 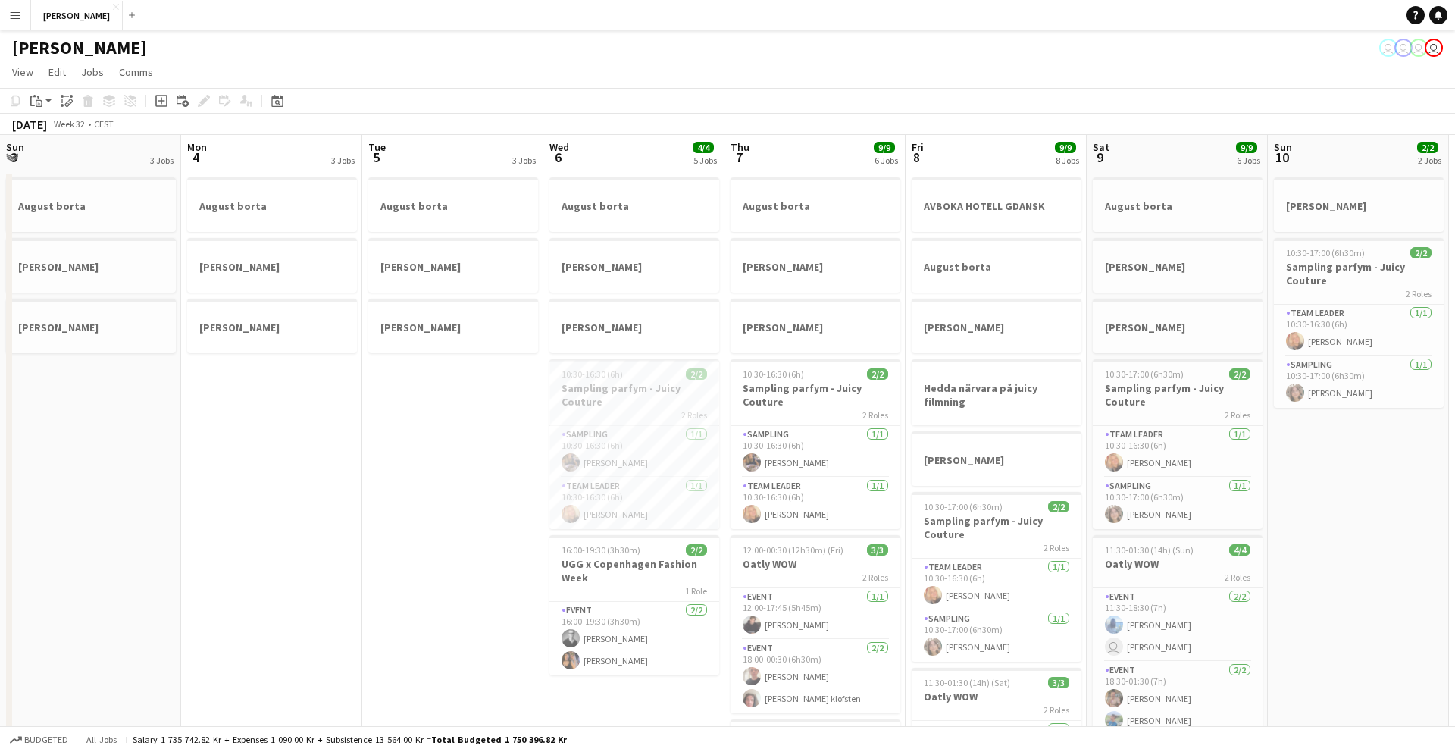 I want to click on app-user-avatar: Hedda Lagerbielke, so click(x=1434, y=48).